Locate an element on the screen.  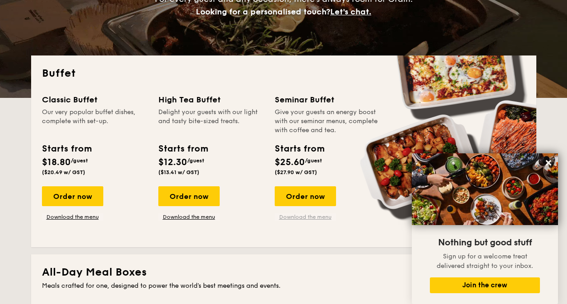
span: Let's chat. is located at coordinates (350, 12).